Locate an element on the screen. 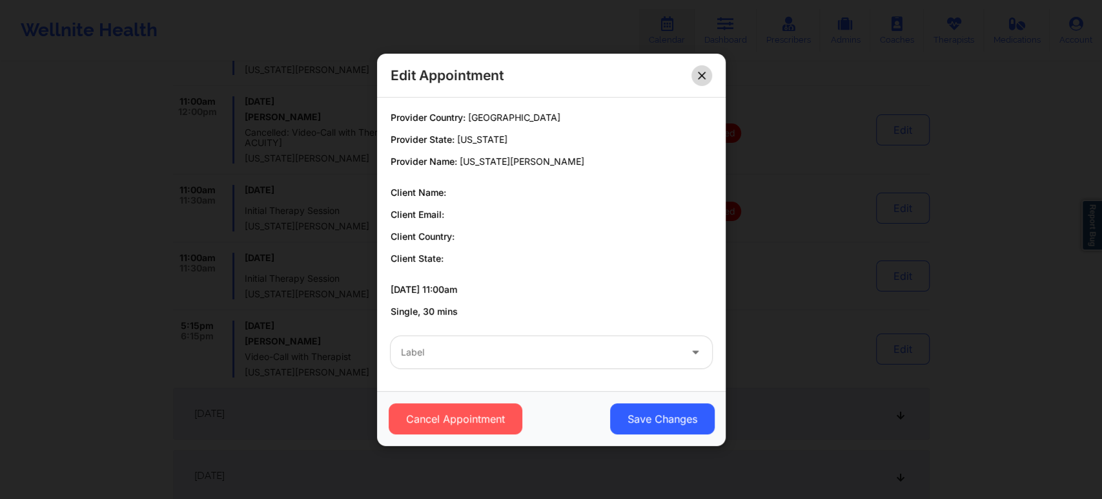  p: Client Email: is located at coordinates (552, 214).